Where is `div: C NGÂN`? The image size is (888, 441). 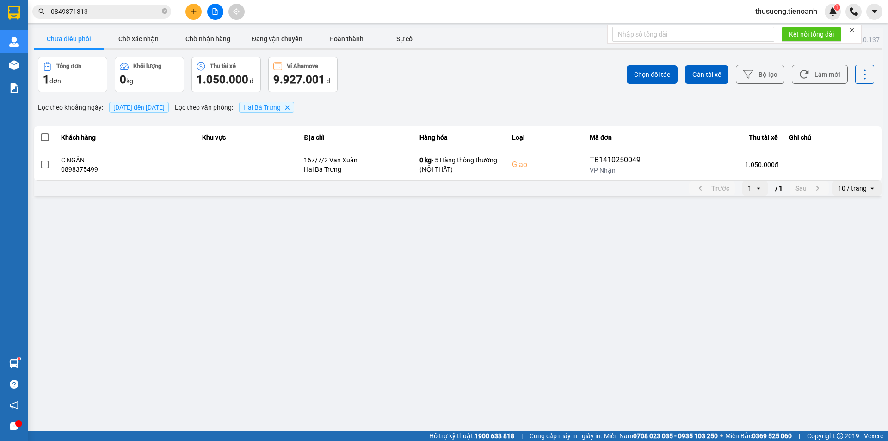
div: C NGÂN is located at coordinates (126, 160).